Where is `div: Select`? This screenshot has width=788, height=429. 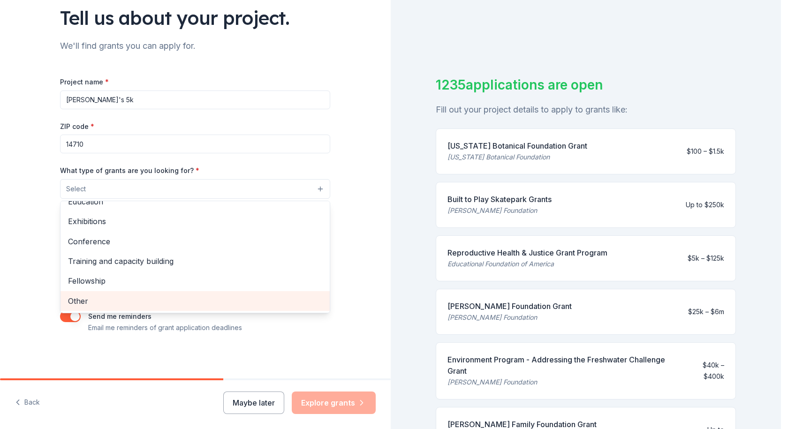 div: Select is located at coordinates (195, 257).